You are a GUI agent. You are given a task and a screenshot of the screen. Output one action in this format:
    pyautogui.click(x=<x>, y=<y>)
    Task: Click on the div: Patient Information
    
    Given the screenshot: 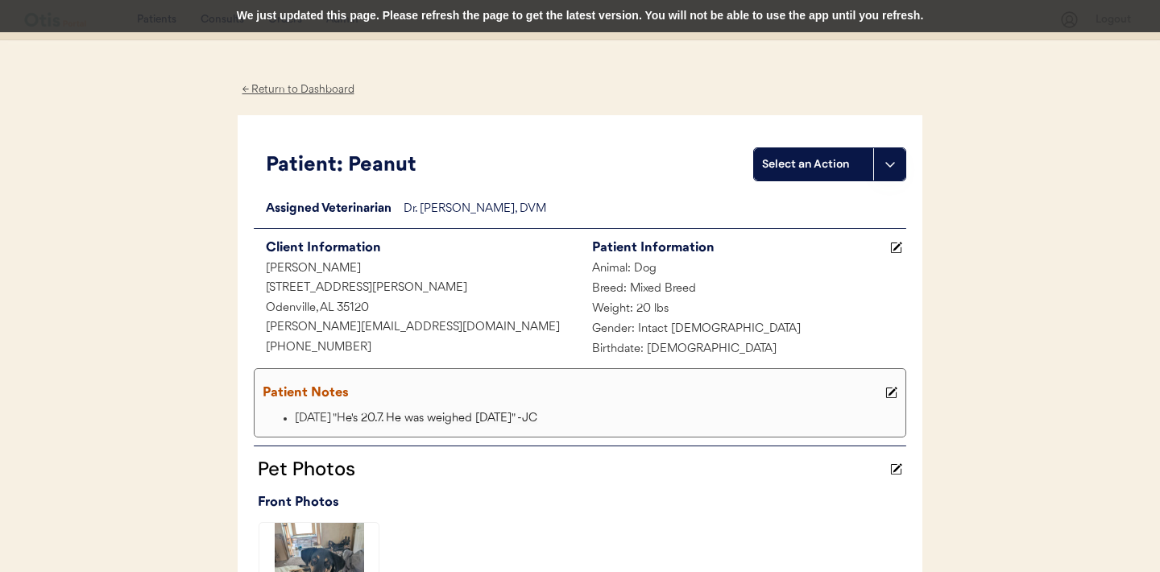 What is the action you would take?
    pyautogui.click(x=739, y=248)
    